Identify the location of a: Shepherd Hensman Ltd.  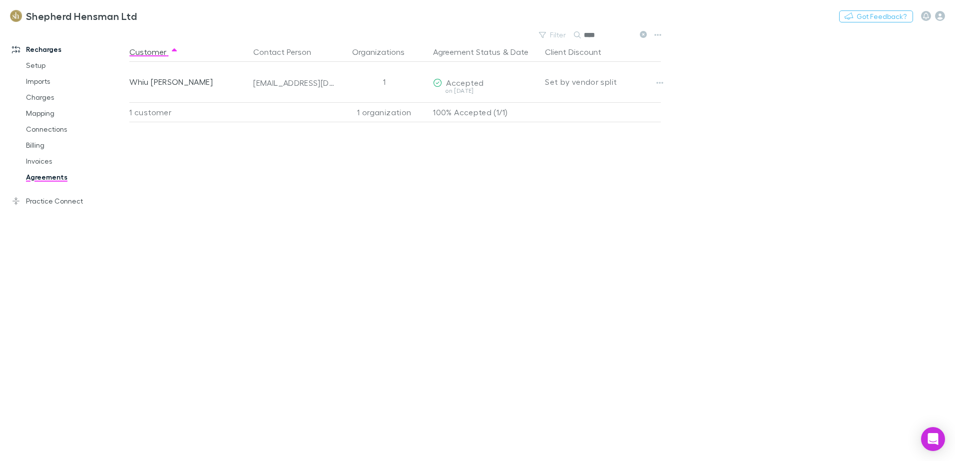
(73, 16).